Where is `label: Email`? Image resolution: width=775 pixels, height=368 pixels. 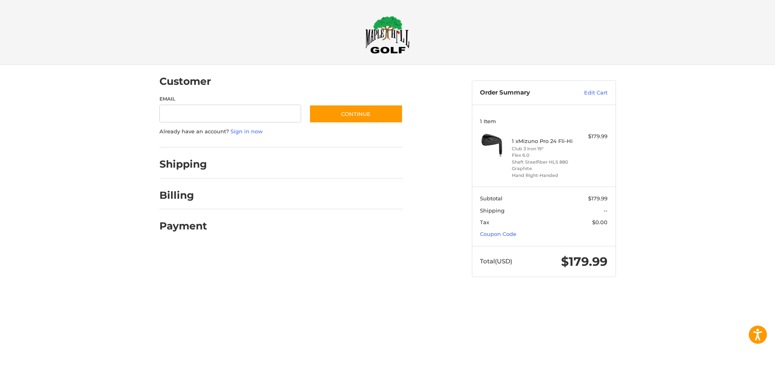 label: Email is located at coordinates (230, 99).